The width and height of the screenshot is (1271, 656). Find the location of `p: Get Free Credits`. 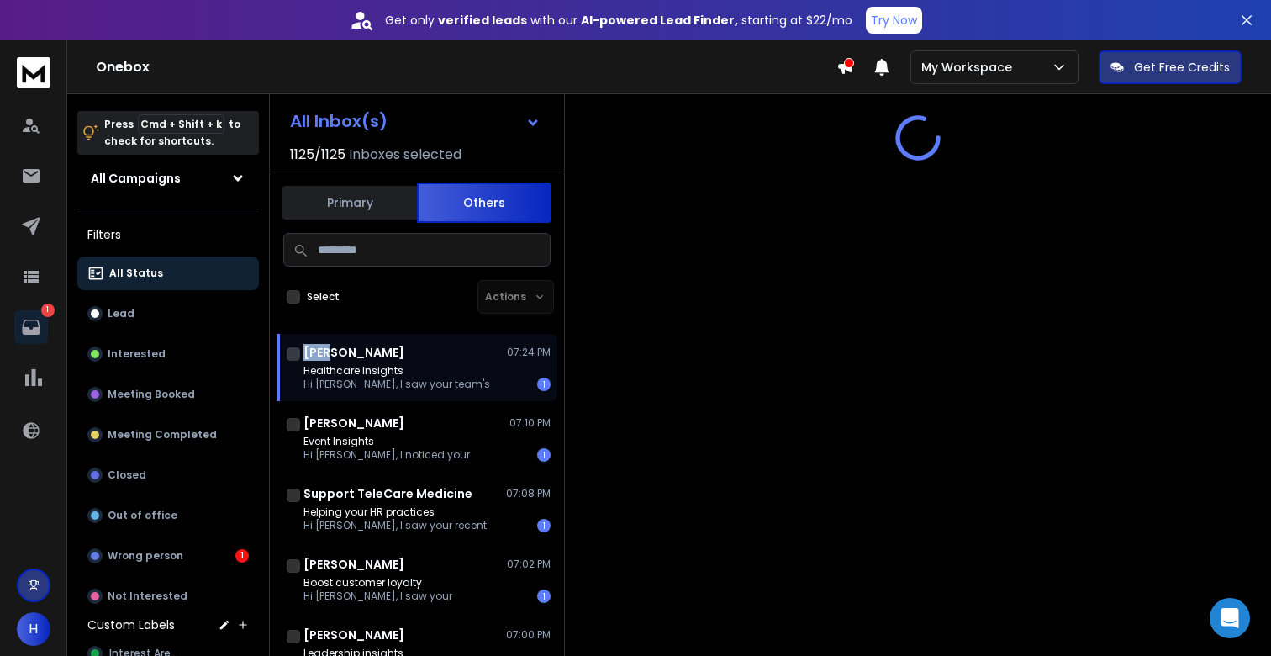

p: Get Free Credits is located at coordinates (1182, 67).